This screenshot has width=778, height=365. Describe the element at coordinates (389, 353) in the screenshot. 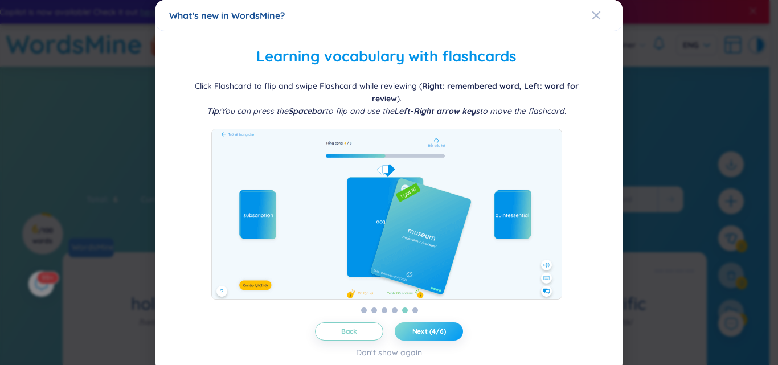

I see `div: Don't show again` at that location.